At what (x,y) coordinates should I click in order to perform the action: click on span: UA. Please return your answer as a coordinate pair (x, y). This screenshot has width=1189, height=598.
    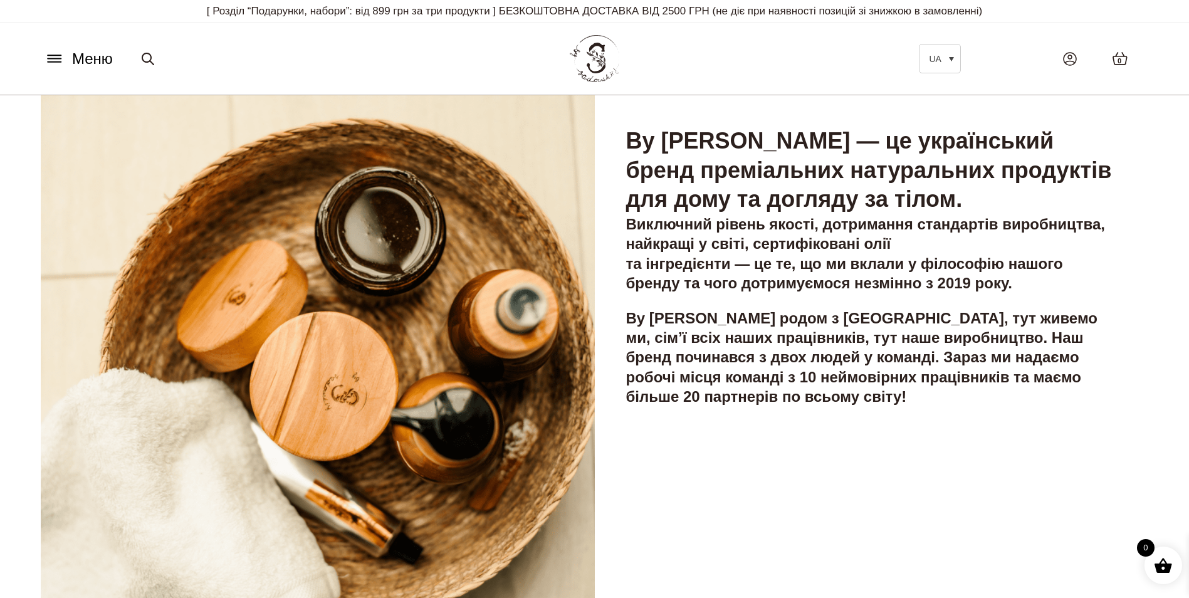
    Looking at the image, I should click on (935, 59).